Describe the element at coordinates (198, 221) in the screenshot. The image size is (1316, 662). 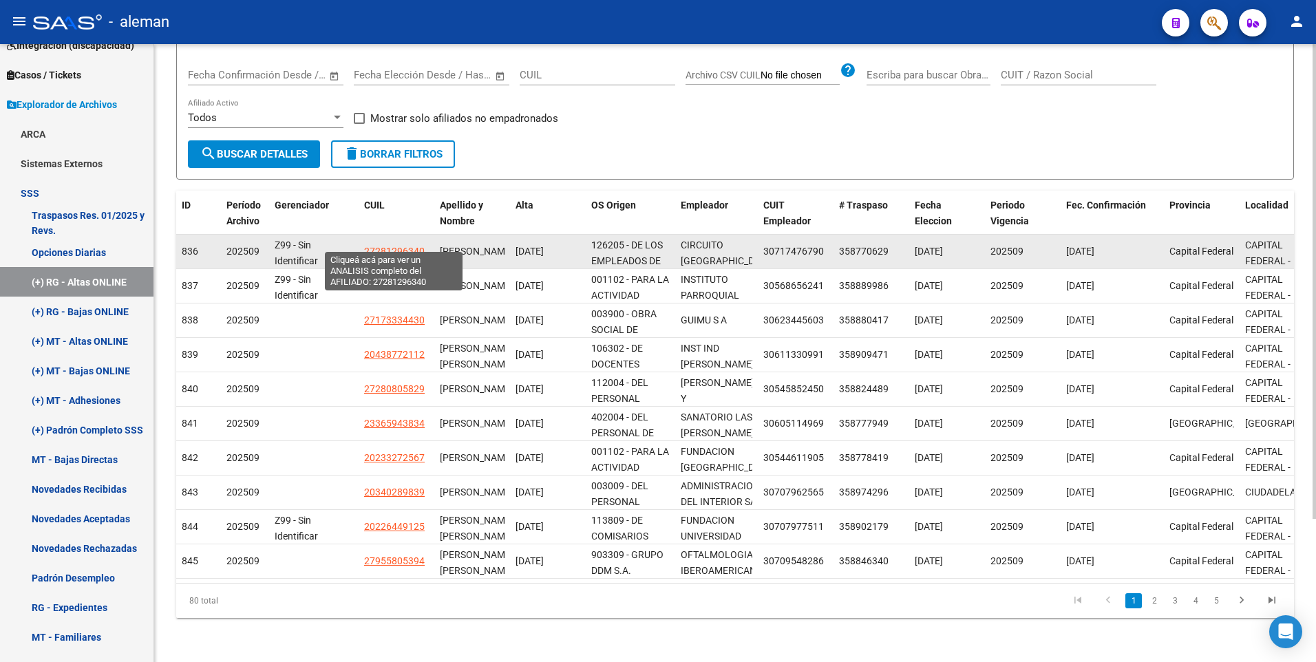
I see `datatable-header-cell: ID` at that location.